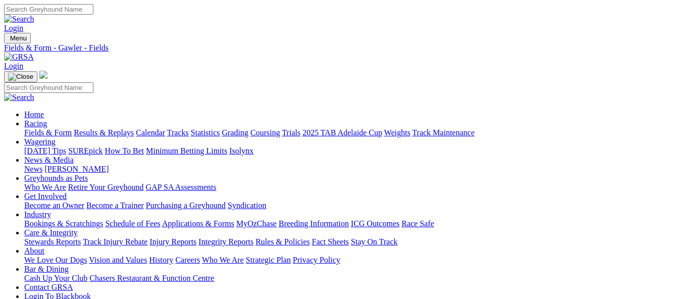 The height and width of the screenshot is (299, 682). I want to click on a: Stay On Track, so click(374, 241).